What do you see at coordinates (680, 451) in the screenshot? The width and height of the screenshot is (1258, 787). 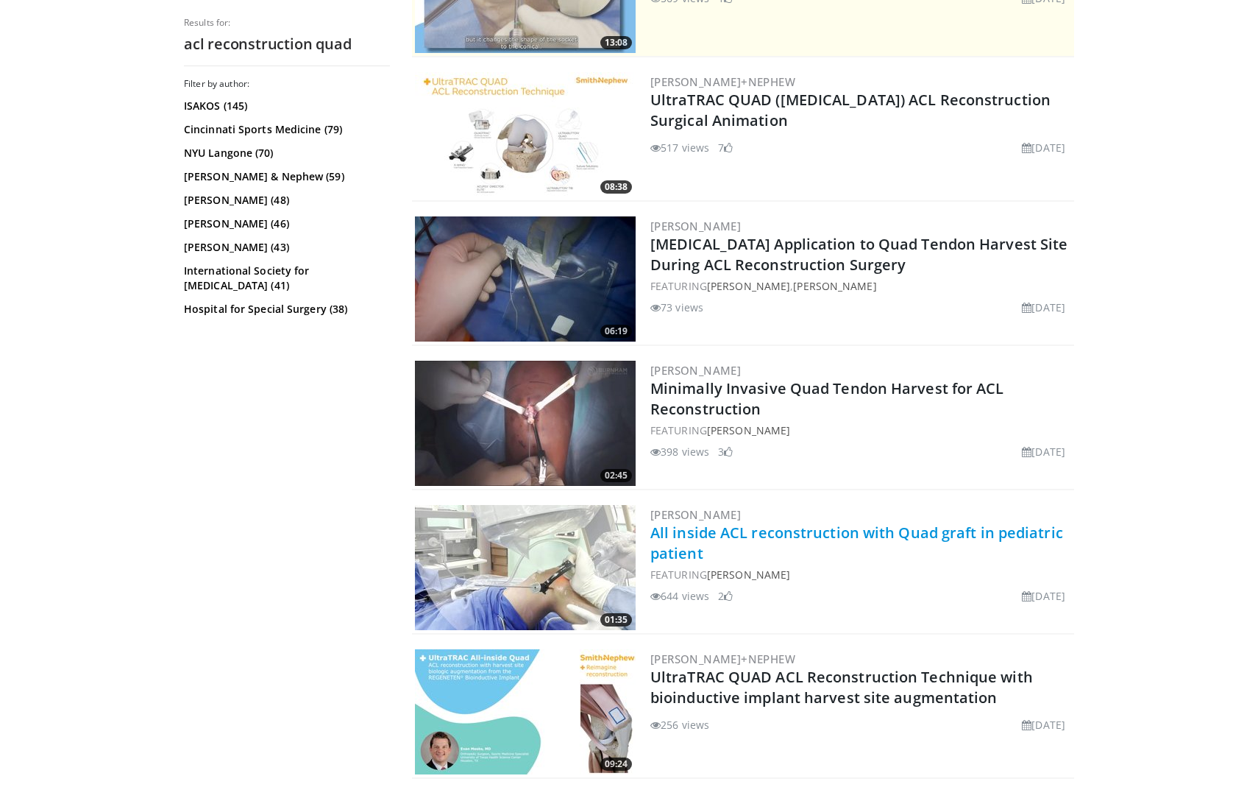 I see `li: 398 views` at bounding box center [680, 451].